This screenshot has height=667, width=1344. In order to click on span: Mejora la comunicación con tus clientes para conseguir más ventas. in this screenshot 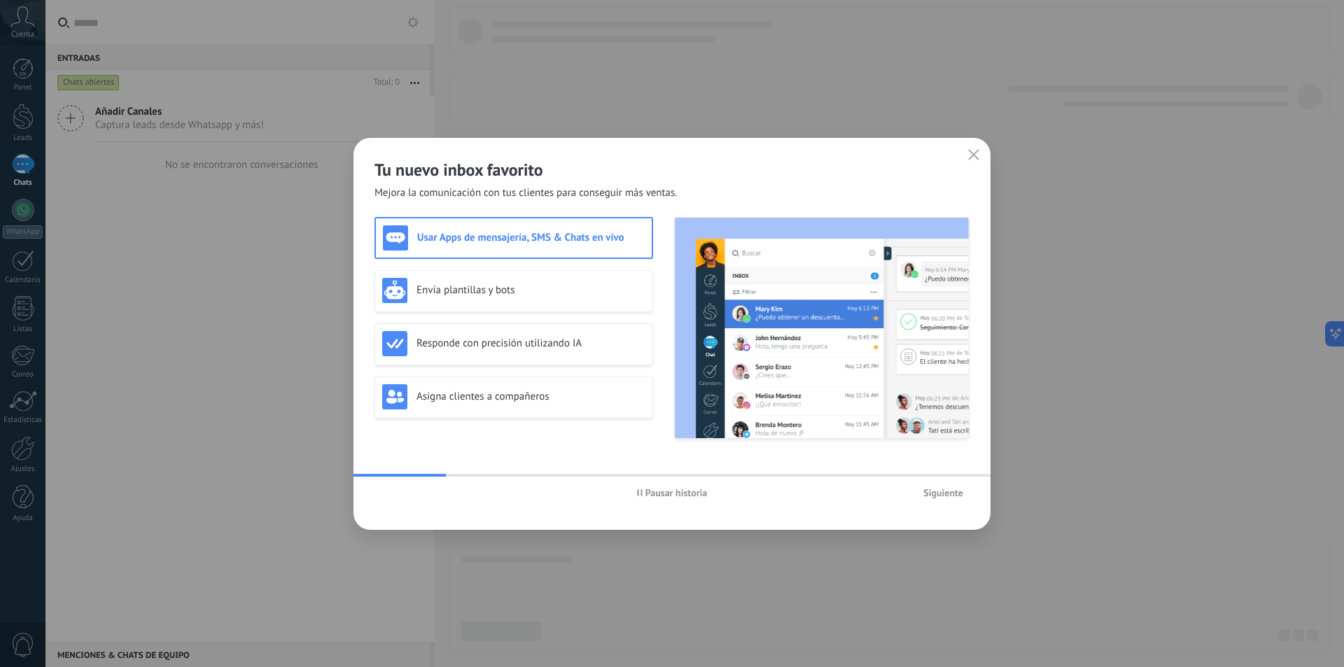, I will do `click(526, 193)`.